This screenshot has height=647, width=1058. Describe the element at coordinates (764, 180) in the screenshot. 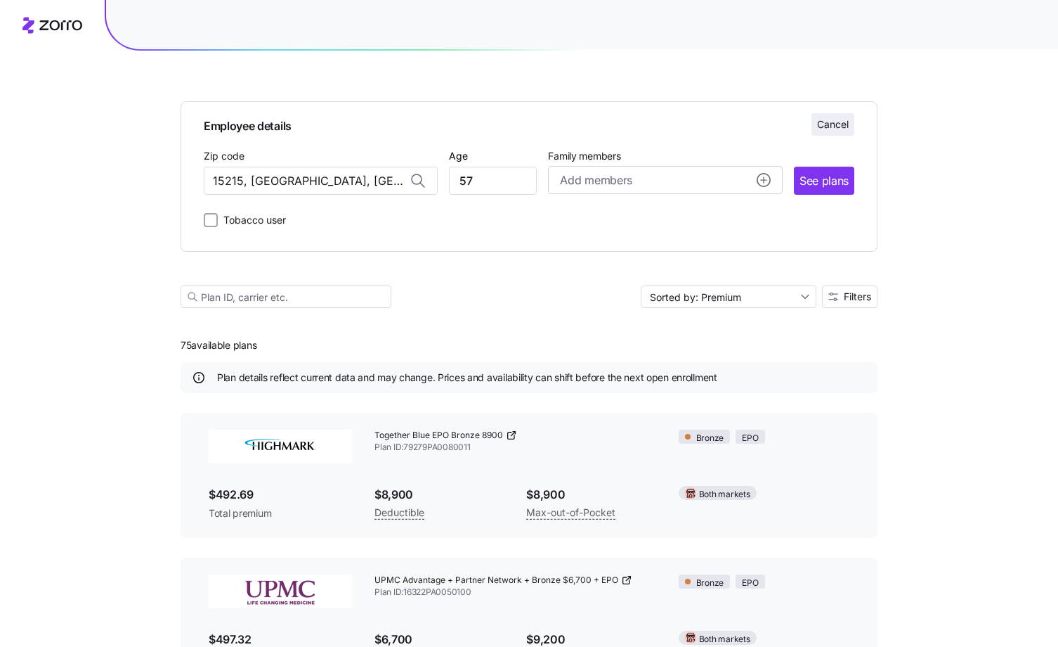

I see `svg: add icon` at that location.